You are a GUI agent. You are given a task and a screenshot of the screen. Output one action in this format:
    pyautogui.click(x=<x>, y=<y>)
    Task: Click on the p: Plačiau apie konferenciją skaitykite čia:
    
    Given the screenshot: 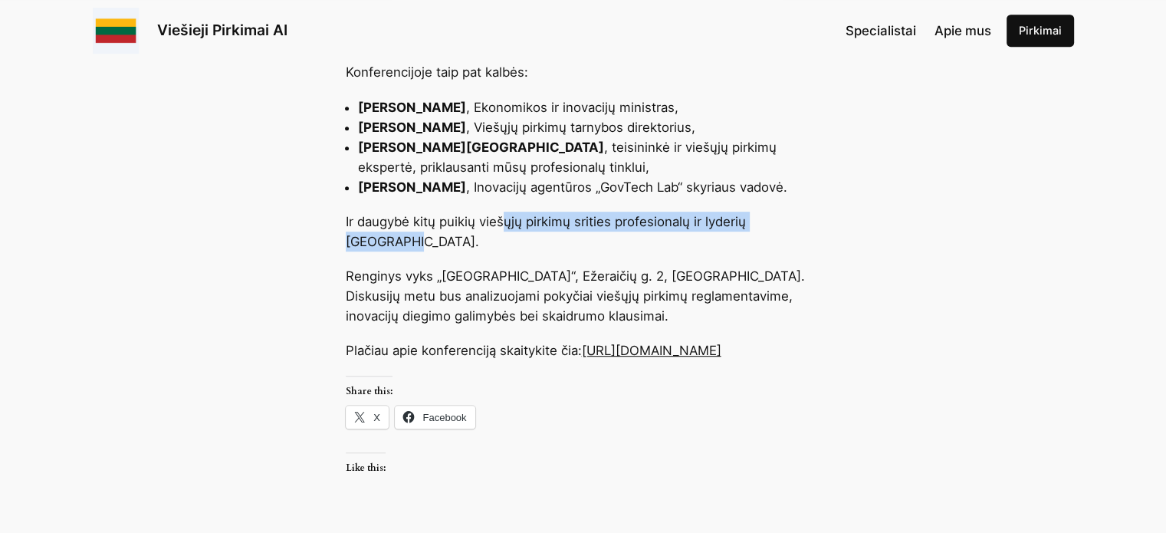 What is the action you would take?
    pyautogui.click(x=584, y=350)
    